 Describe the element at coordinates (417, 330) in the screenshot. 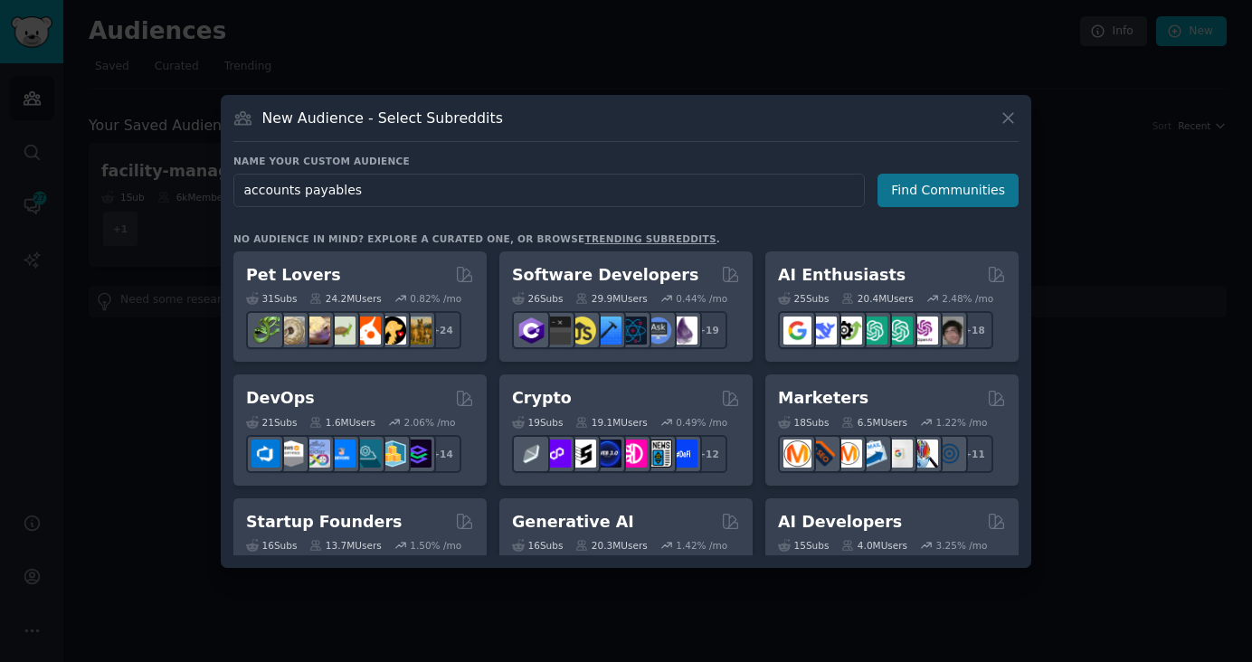

I see `img: dogbreed` at that location.